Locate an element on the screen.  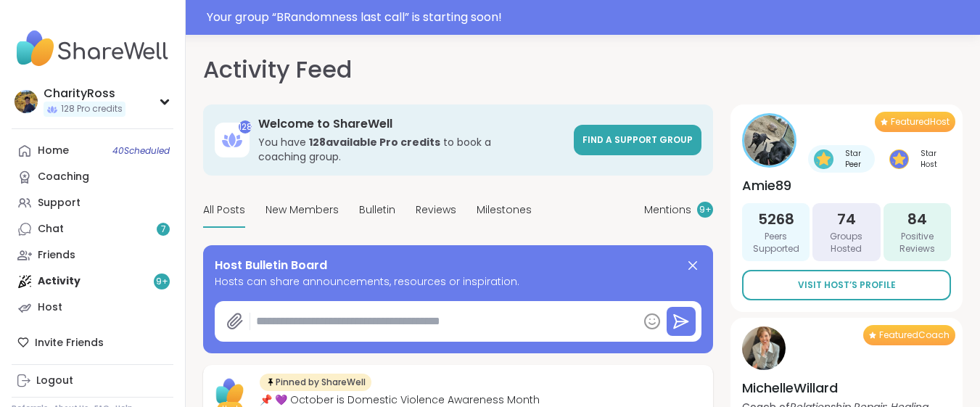
span: Star Host is located at coordinates (929, 159).